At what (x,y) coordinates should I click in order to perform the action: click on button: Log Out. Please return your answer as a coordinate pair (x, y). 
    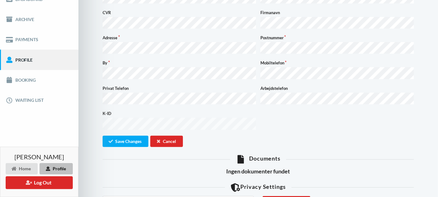
    Looking at the image, I should click on (39, 182).